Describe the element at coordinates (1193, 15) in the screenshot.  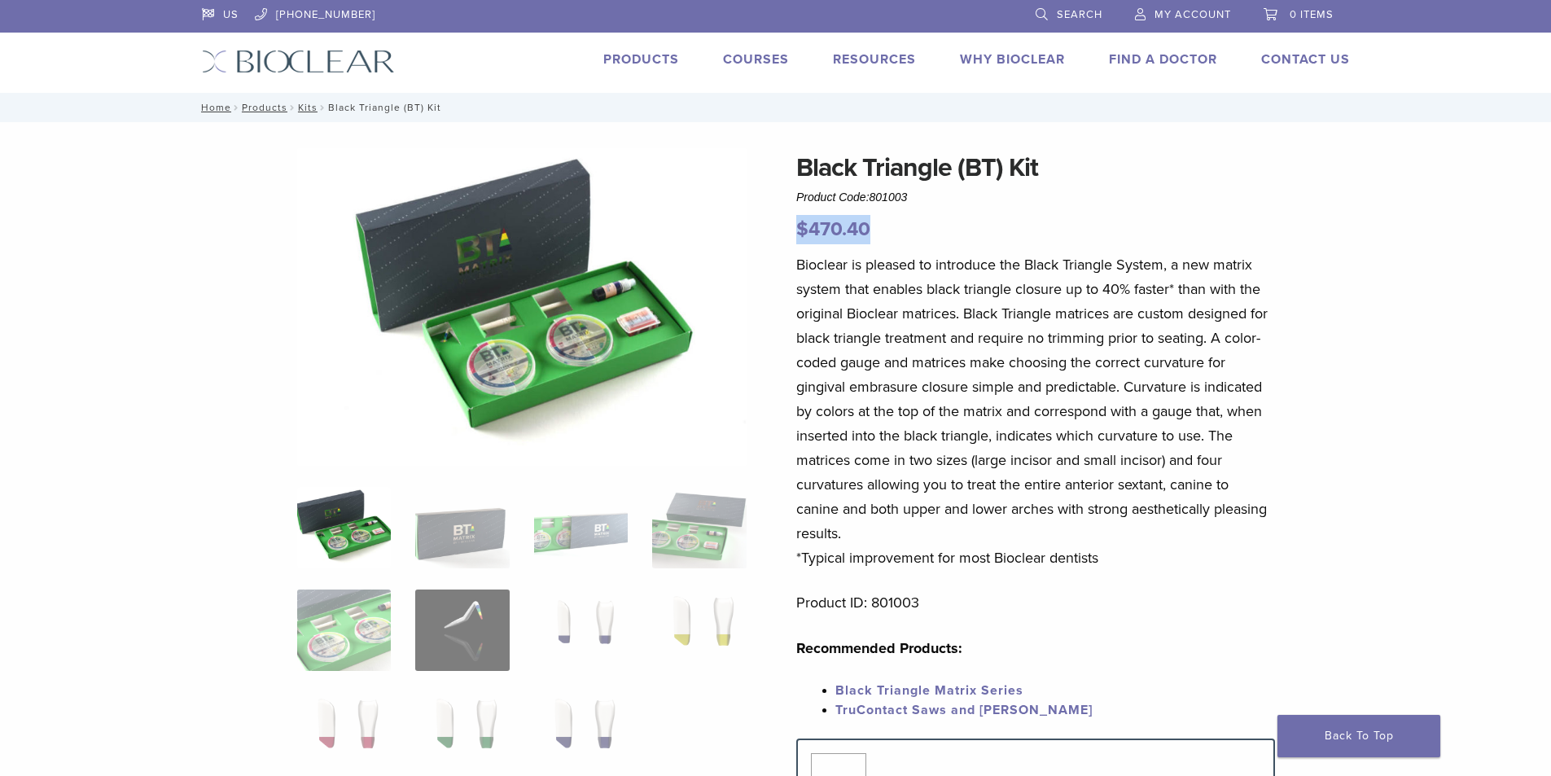
I see `span: My Account` at that location.